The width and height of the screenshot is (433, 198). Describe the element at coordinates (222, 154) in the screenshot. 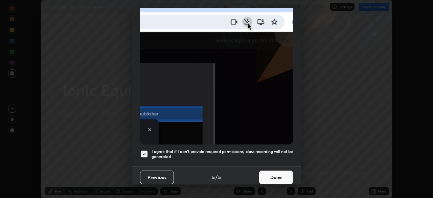

I see `h5: I agree that if I don't provide required permissions, class recording will not be generated` at that location.